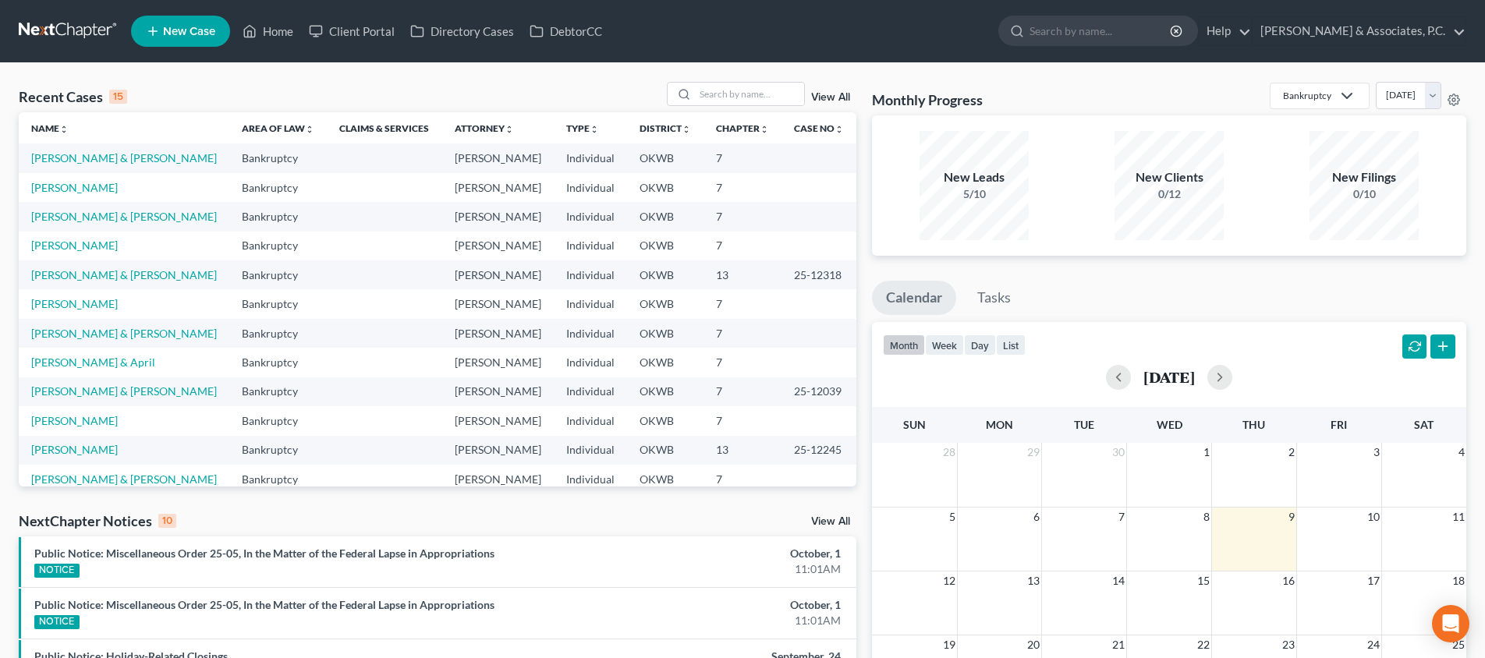 This screenshot has height=658, width=1485. What do you see at coordinates (974, 177) in the screenshot?
I see `div: New Leads` at bounding box center [974, 177].